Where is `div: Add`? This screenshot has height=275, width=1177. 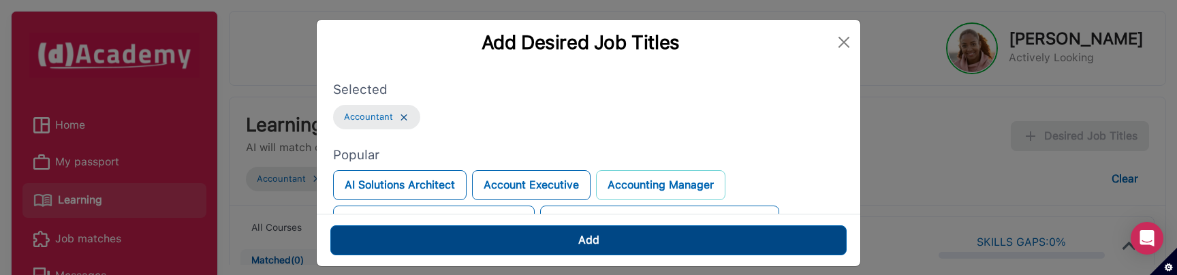
div: Add is located at coordinates (589, 240).